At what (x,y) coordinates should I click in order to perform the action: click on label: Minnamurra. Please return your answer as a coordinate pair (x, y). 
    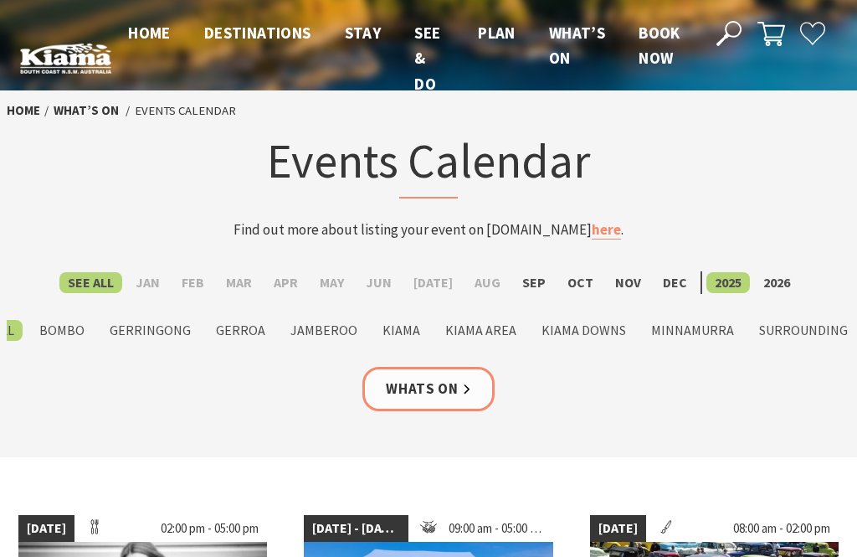
    Looking at the image, I should click on (692, 330).